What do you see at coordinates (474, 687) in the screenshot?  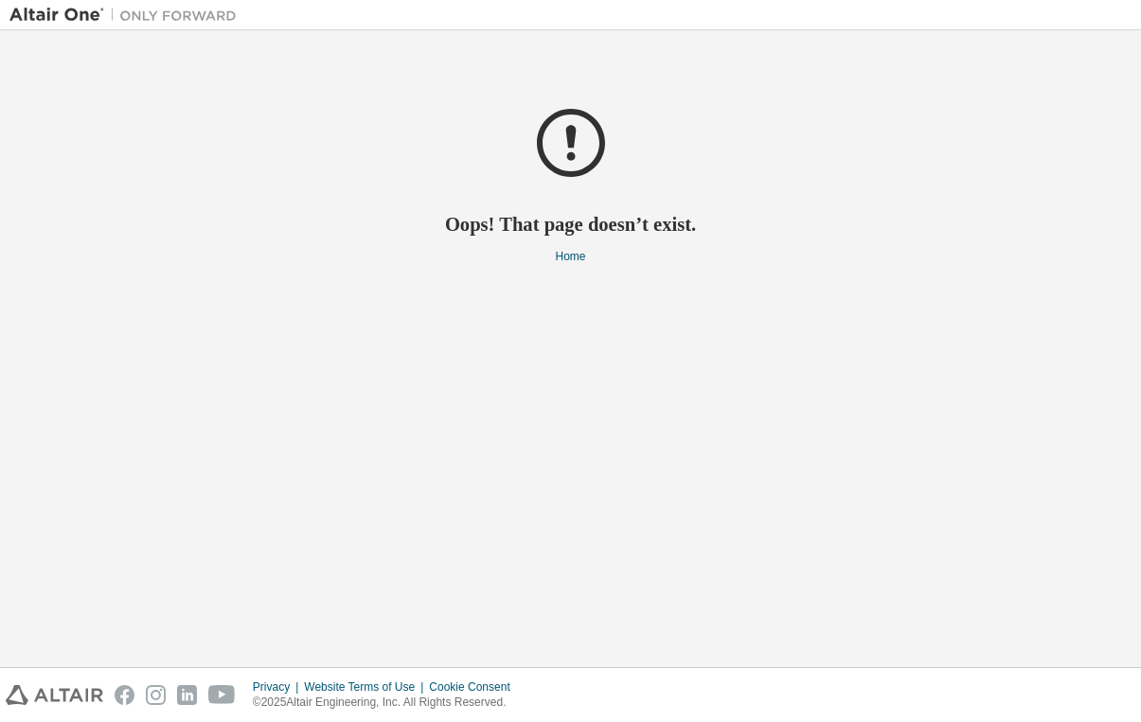 I see `div: Cookie Consent` at bounding box center [474, 687].